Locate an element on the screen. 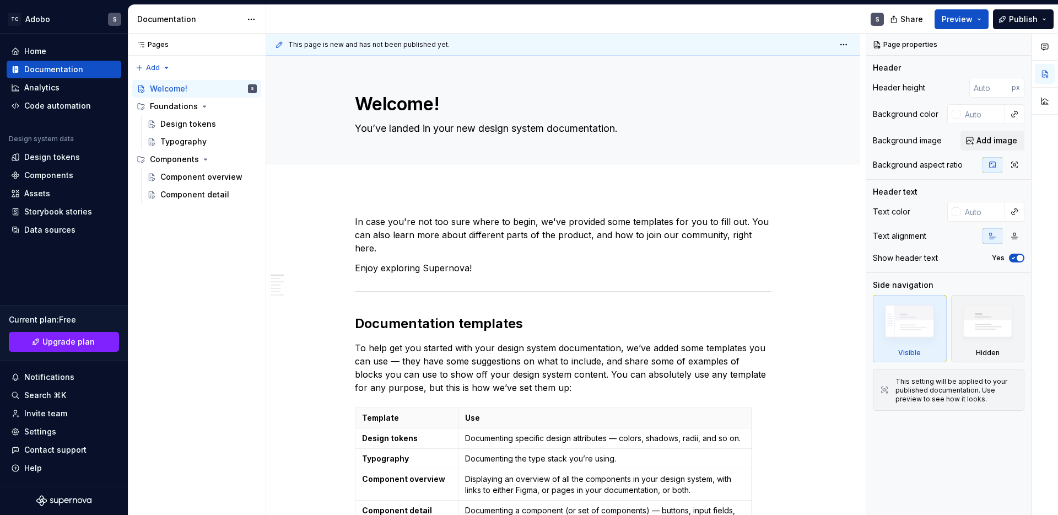 This screenshot has height=515, width=1058. div: Assets is located at coordinates (37, 193).